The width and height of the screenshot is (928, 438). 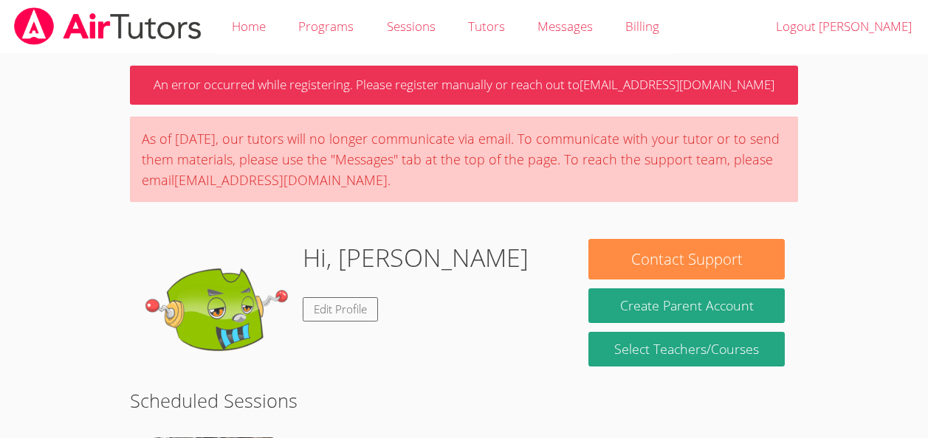 What do you see at coordinates (464, 401) in the screenshot?
I see `h2: Scheduled Sessions` at bounding box center [464, 401].